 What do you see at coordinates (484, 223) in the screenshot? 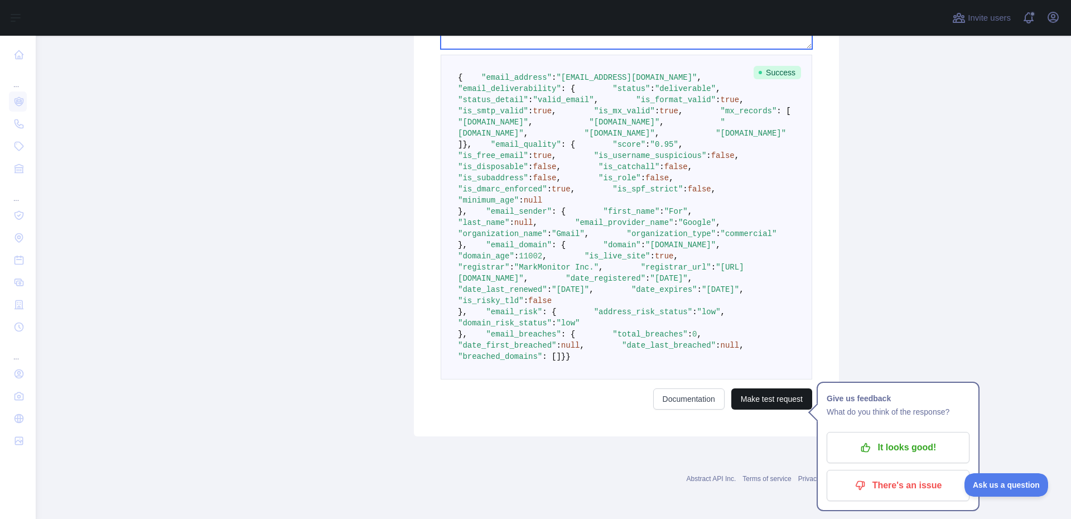
I see `span: "last_name"` at bounding box center [484, 223].